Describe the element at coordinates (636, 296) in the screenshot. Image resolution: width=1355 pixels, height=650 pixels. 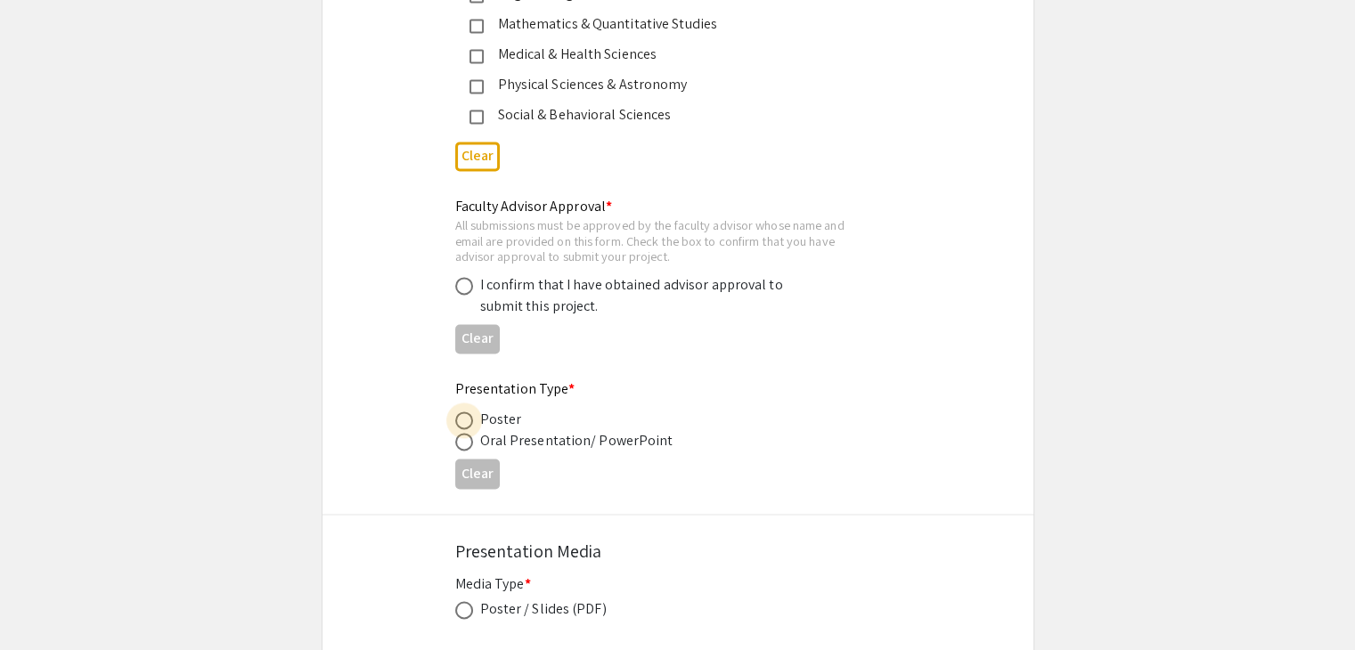
I see `div: I confirm that I have obtained advisor approval to submit this project.` at that location.